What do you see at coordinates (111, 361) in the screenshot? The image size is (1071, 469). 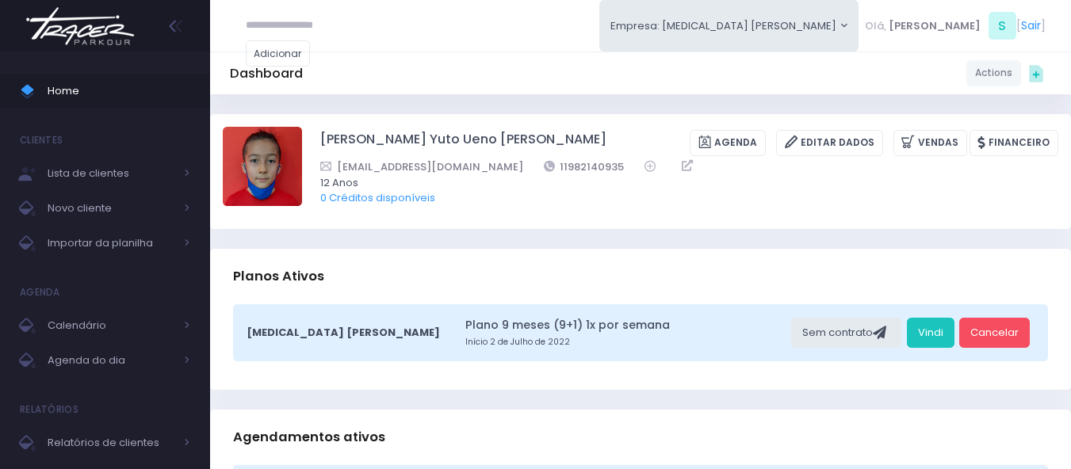 I see `span: Agenda do dia` at bounding box center [111, 361].